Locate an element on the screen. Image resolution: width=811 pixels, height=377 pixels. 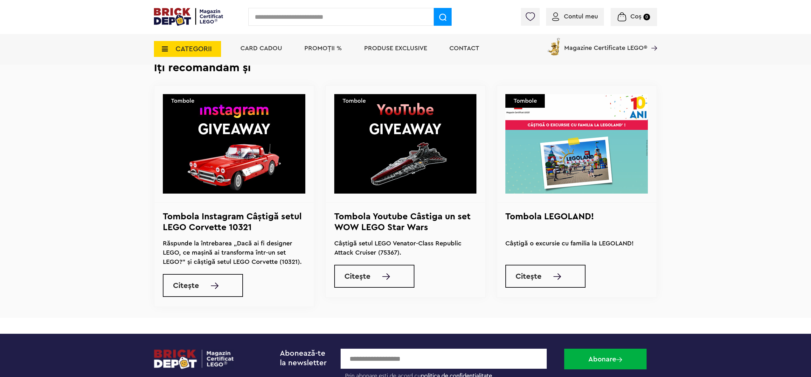
img: footerlogo is located at coordinates (194, 359).